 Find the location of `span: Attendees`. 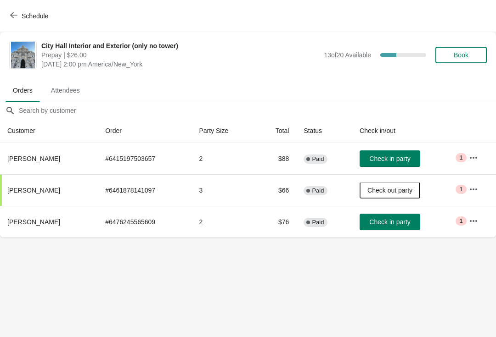

span: Attendees is located at coordinates (65, 90).